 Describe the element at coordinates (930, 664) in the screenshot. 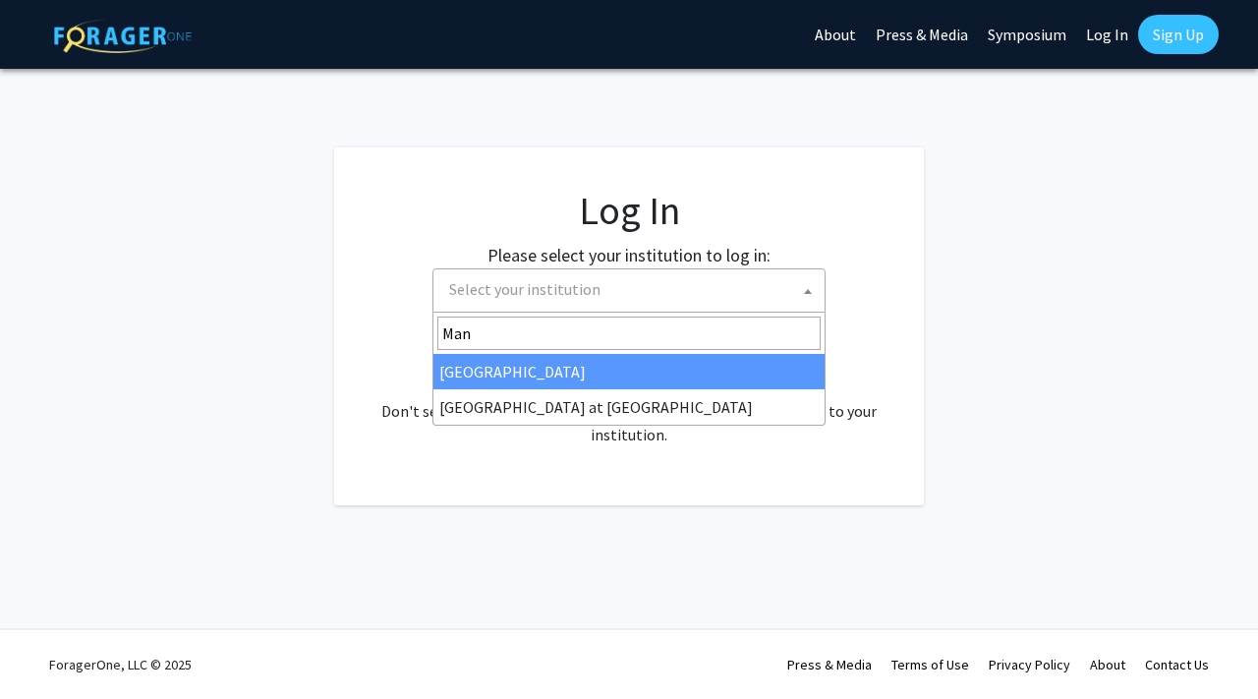

I see `a: Terms of Use` at that location.